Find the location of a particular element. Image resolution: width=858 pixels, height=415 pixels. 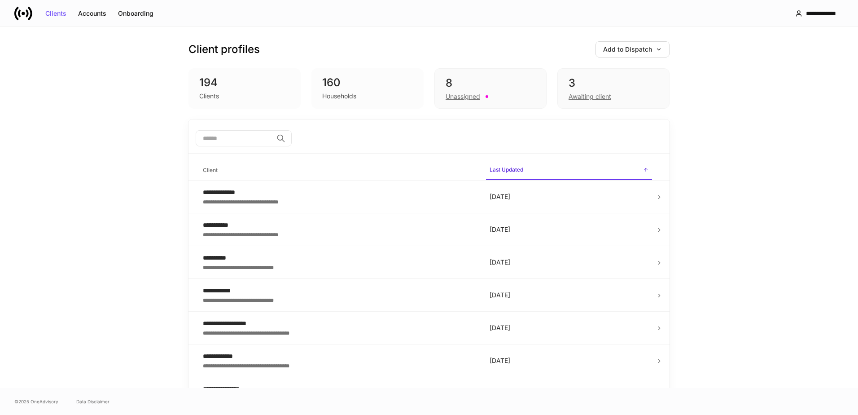

div: Onboarding is located at coordinates (136, 13).